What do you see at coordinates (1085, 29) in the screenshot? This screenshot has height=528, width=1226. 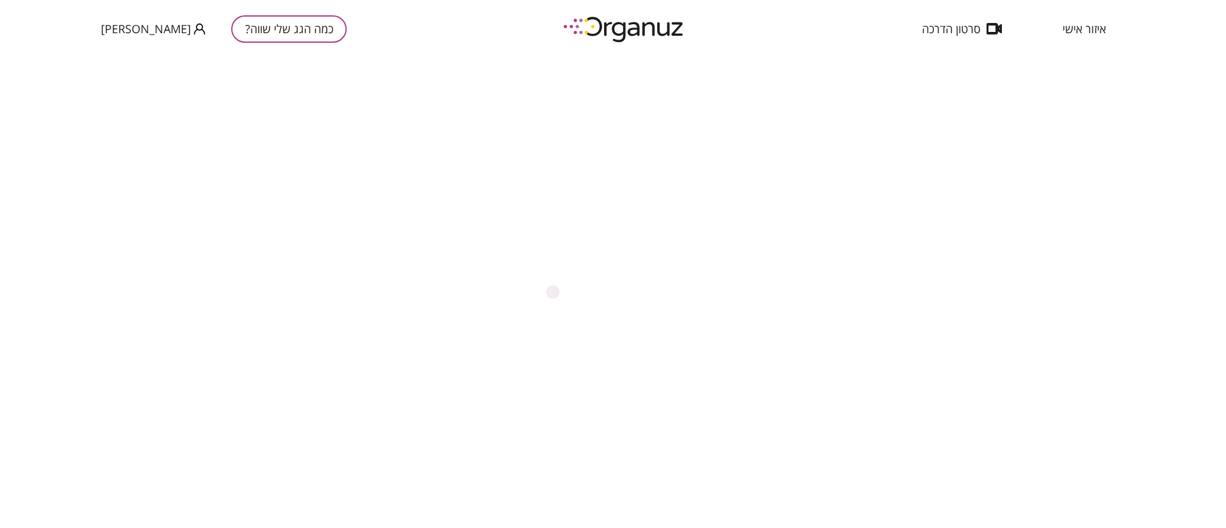 I see `span: איזור אישי` at bounding box center [1085, 29].